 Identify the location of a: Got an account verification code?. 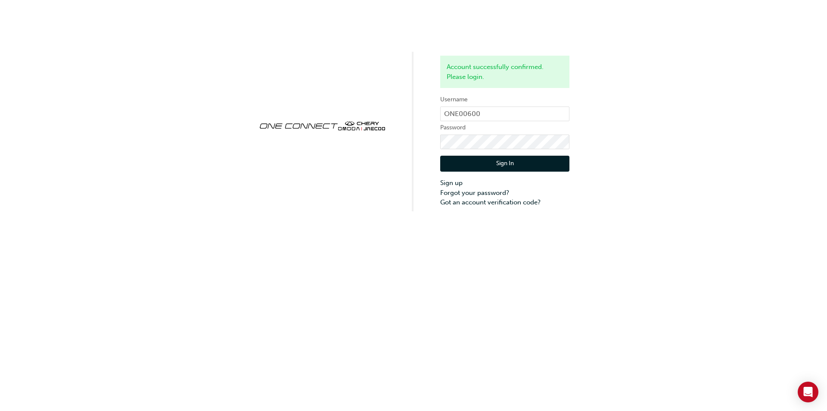
(505, 202).